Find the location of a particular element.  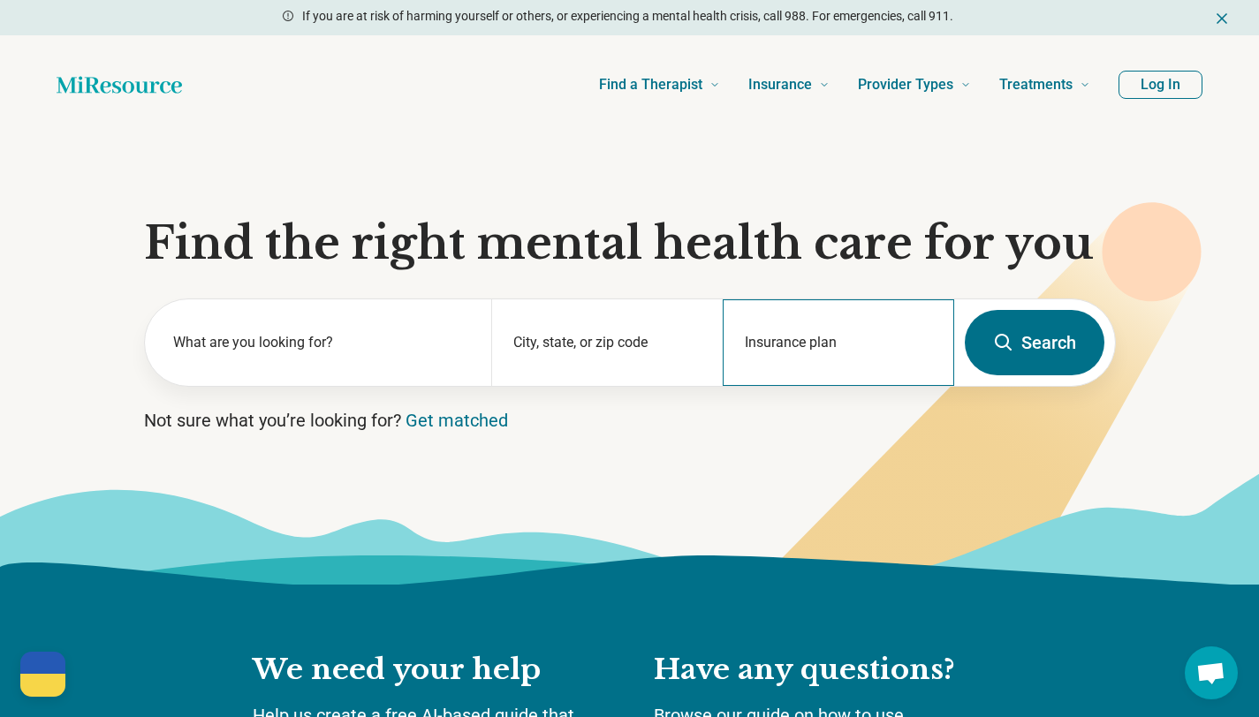

a: Home page is located at coordinates (119, 85).